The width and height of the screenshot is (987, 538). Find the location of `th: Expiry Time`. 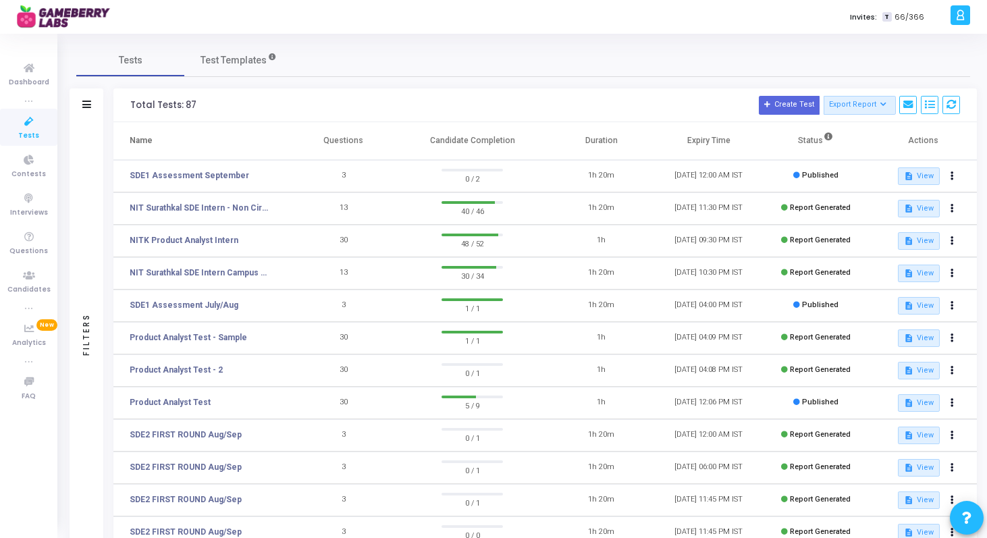

th: Expiry Time is located at coordinates (709, 141).